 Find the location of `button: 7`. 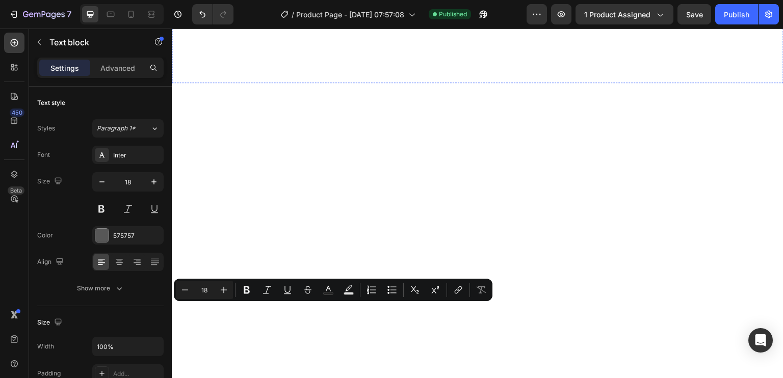

button: 7 is located at coordinates (40, 14).